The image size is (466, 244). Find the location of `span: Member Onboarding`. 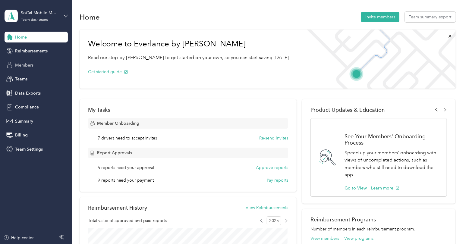

span: Member Onboarding is located at coordinates (118, 123).